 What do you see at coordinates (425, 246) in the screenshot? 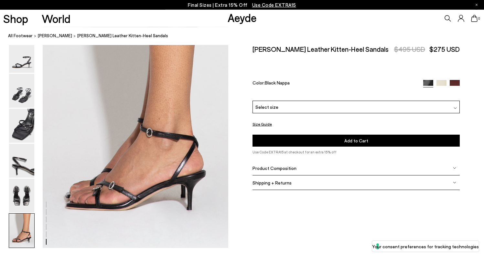
I see `label: Your consent preferences for tracking technologies` at bounding box center [425, 246].